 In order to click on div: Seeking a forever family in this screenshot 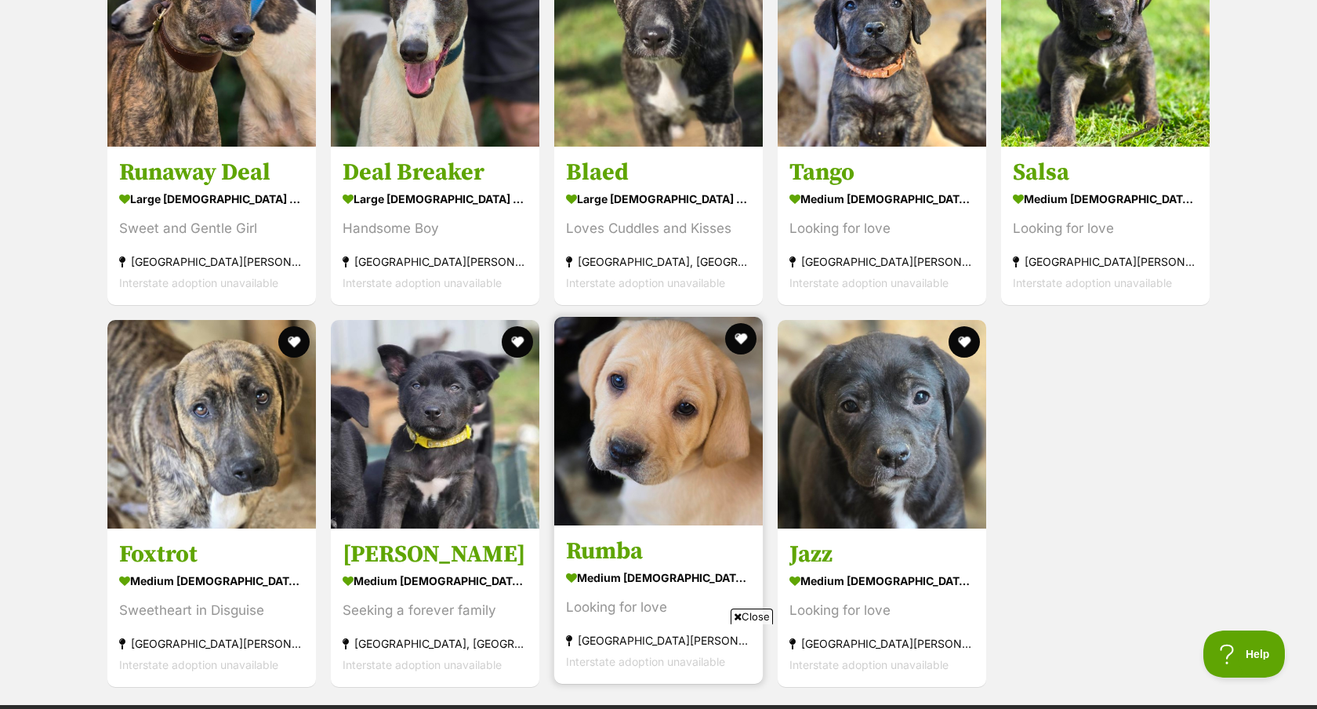, I will do `click(435, 611)`.